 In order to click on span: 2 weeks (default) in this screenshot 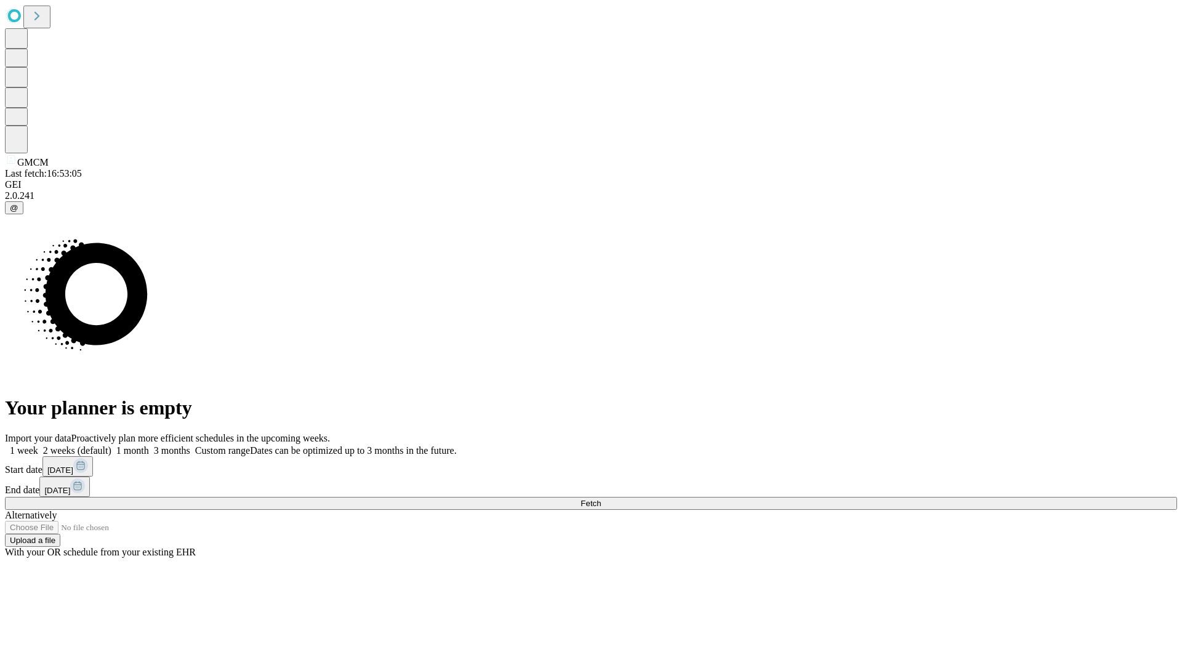, I will do `click(77, 450)`.